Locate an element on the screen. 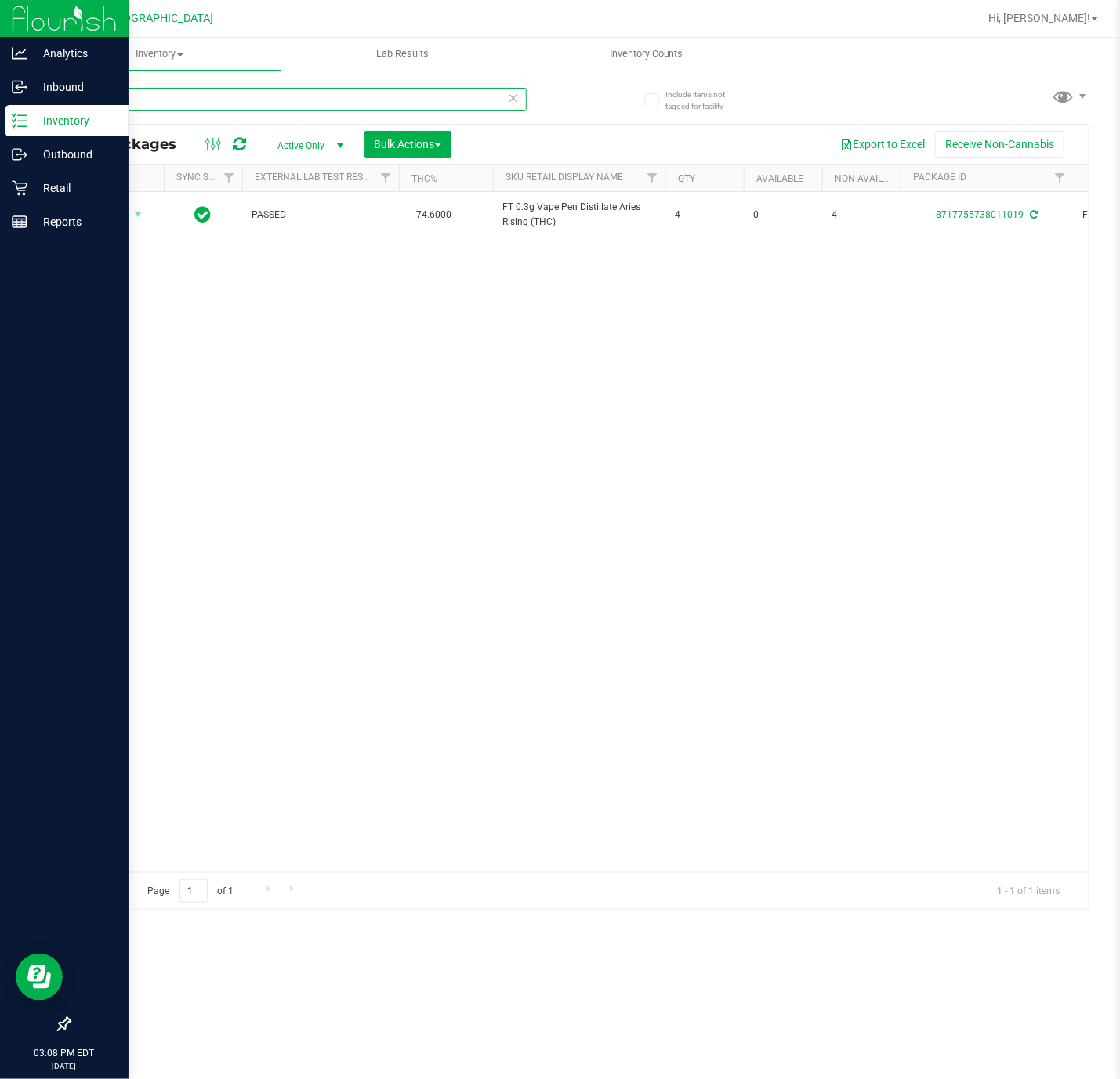 This screenshot has width=1120, height=1079. a: Sync Status is located at coordinates (206, 177).